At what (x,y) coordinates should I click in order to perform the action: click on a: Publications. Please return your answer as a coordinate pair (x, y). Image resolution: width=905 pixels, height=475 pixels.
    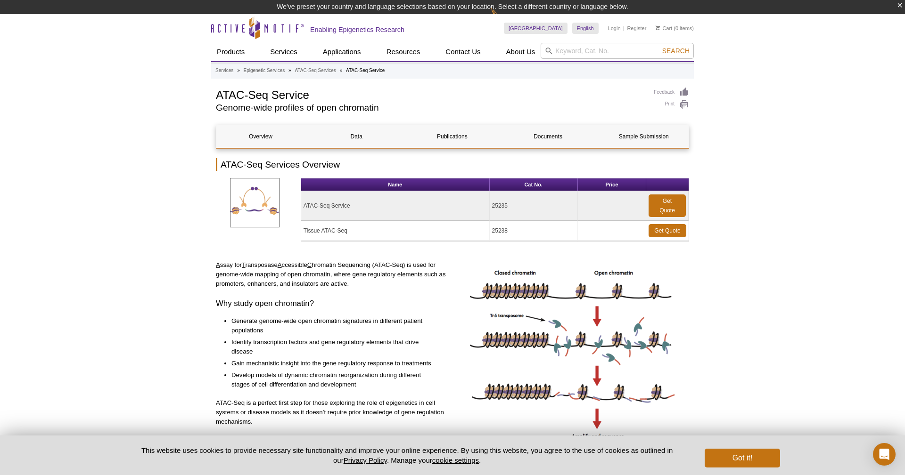
    Looking at the image, I should click on (452, 137).